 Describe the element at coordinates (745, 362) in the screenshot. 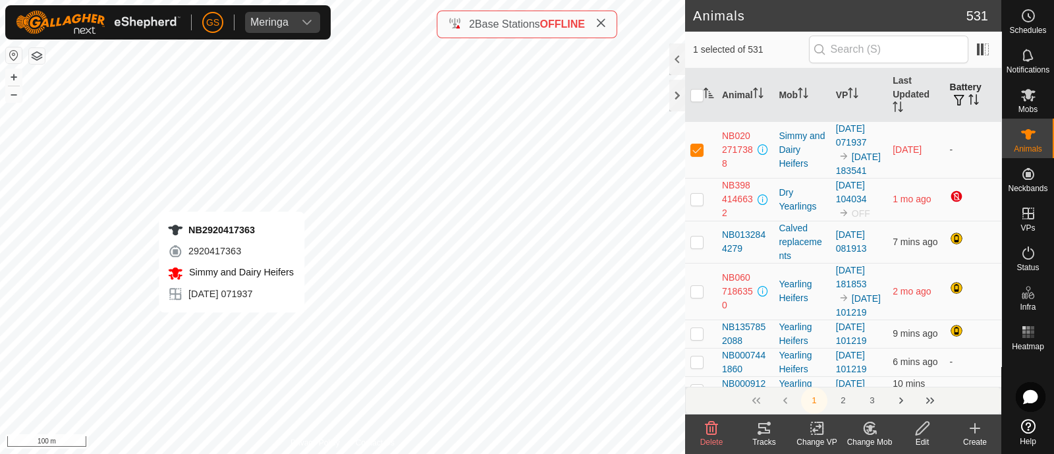

I see `span: NB0007441860` at that location.